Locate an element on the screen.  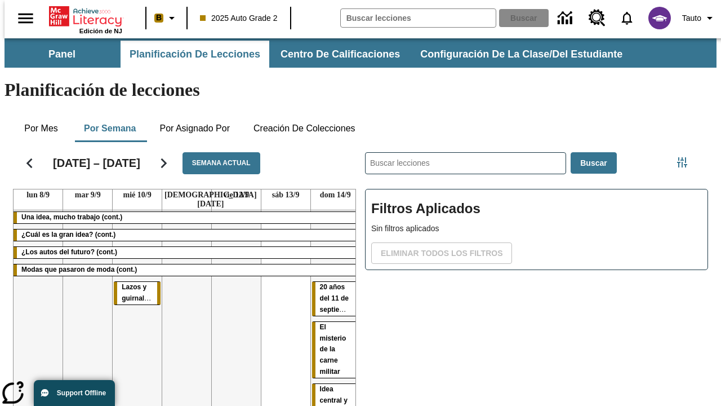
span: ¿Cuál es la gran idea? (cont.) is located at coordinates (68, 234).